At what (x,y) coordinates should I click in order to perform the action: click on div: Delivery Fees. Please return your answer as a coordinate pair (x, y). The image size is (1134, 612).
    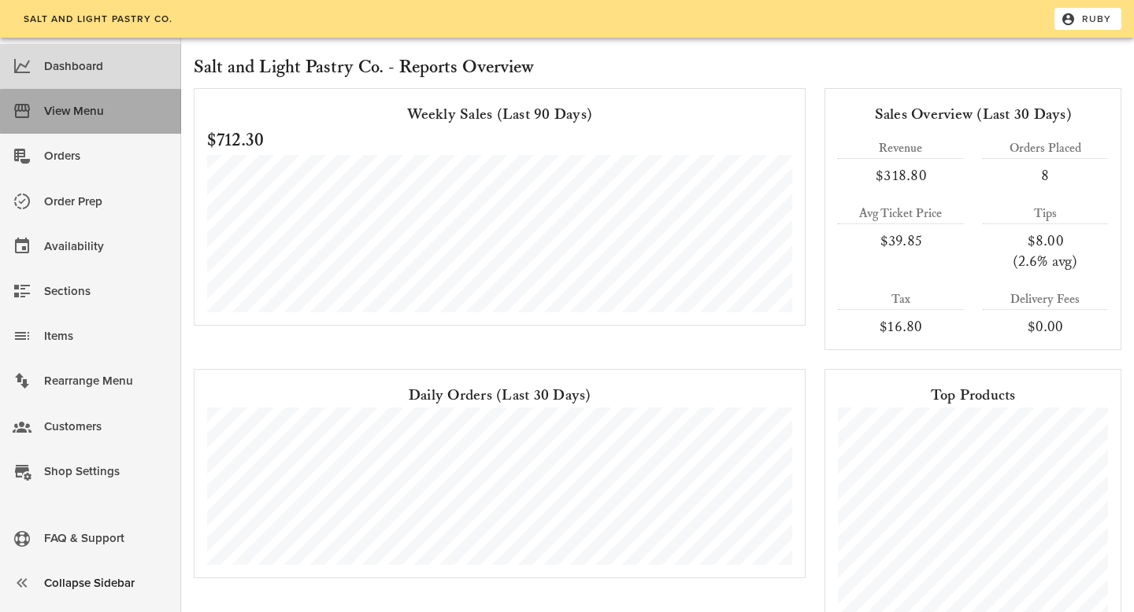
    Looking at the image, I should click on (1045, 300).